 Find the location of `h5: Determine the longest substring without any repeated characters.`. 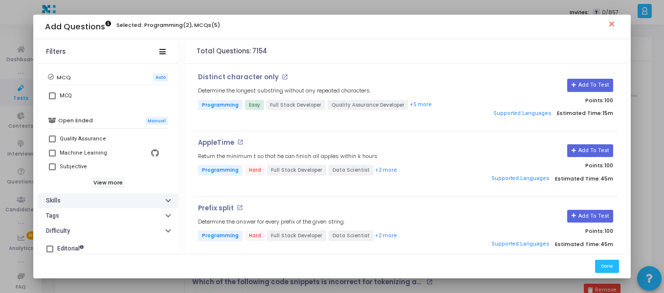

h5: Determine the longest substring without any repeated characters. is located at coordinates (284, 90).